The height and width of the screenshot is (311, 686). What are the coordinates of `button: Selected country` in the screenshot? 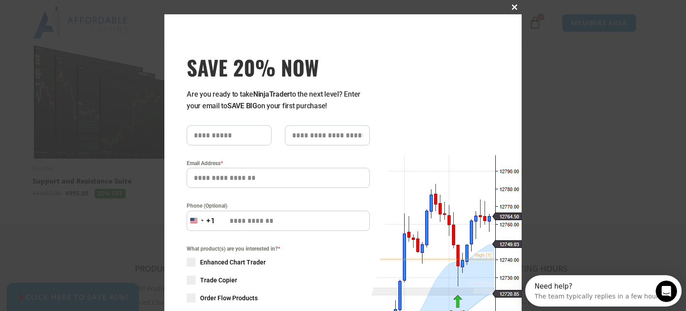 It's located at (201, 220).